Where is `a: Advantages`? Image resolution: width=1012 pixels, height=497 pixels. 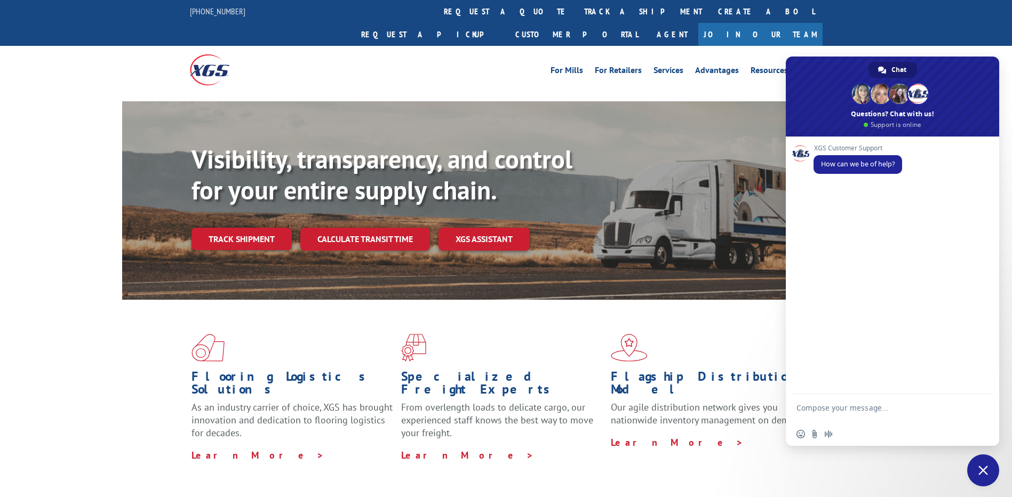
a: Advantages is located at coordinates (717, 72).